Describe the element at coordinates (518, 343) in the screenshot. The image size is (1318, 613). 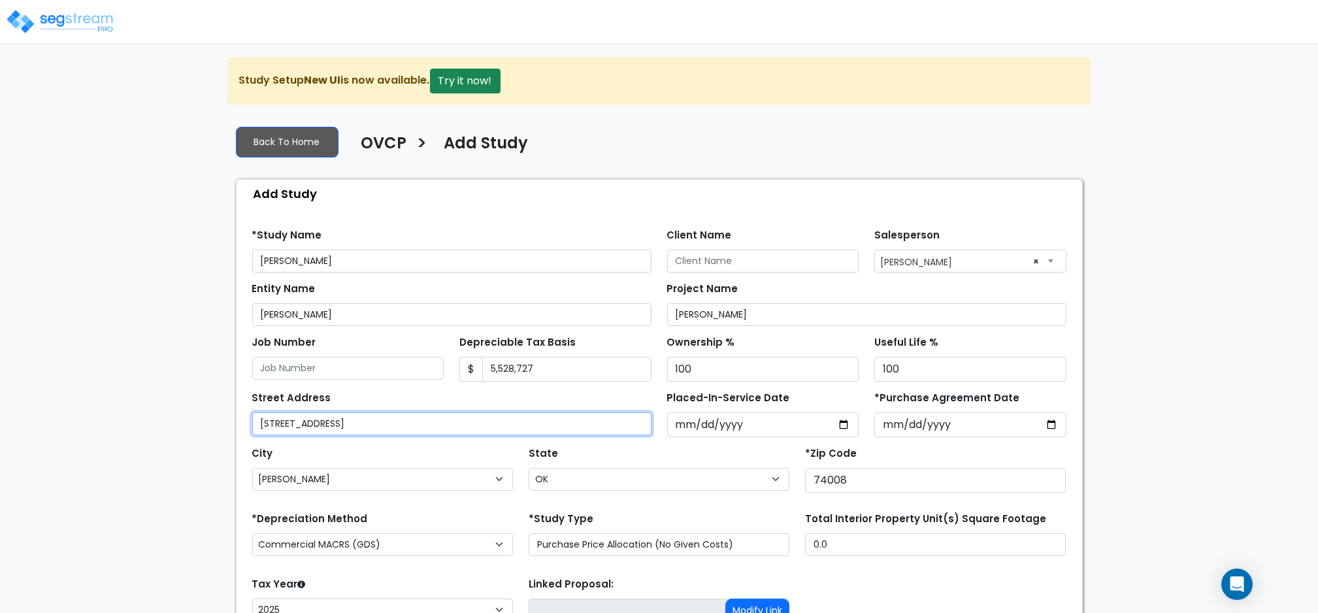
I see `label: Depreciable Tax Basis` at that location.